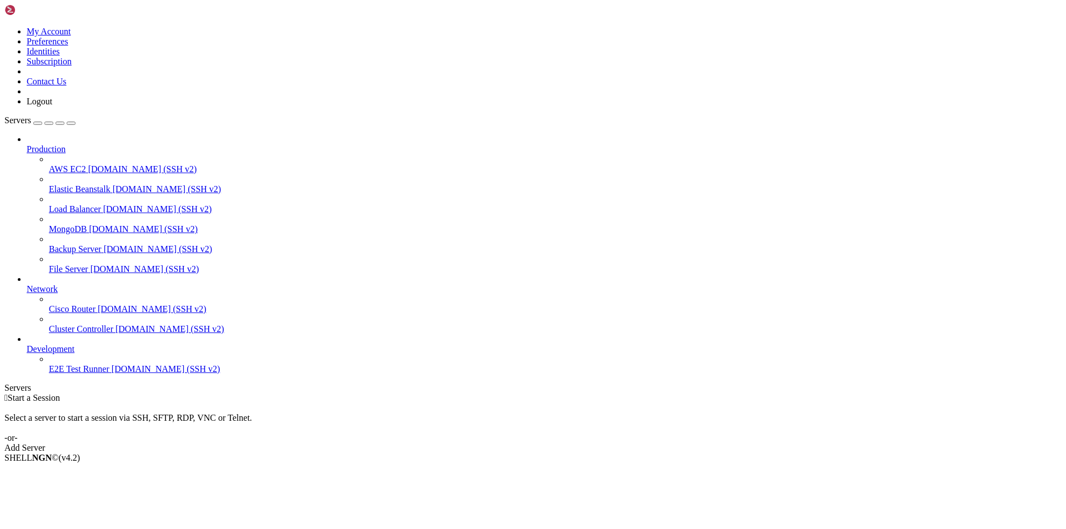  Describe the element at coordinates (68, 269) in the screenshot. I see `span: File Server` at that location.